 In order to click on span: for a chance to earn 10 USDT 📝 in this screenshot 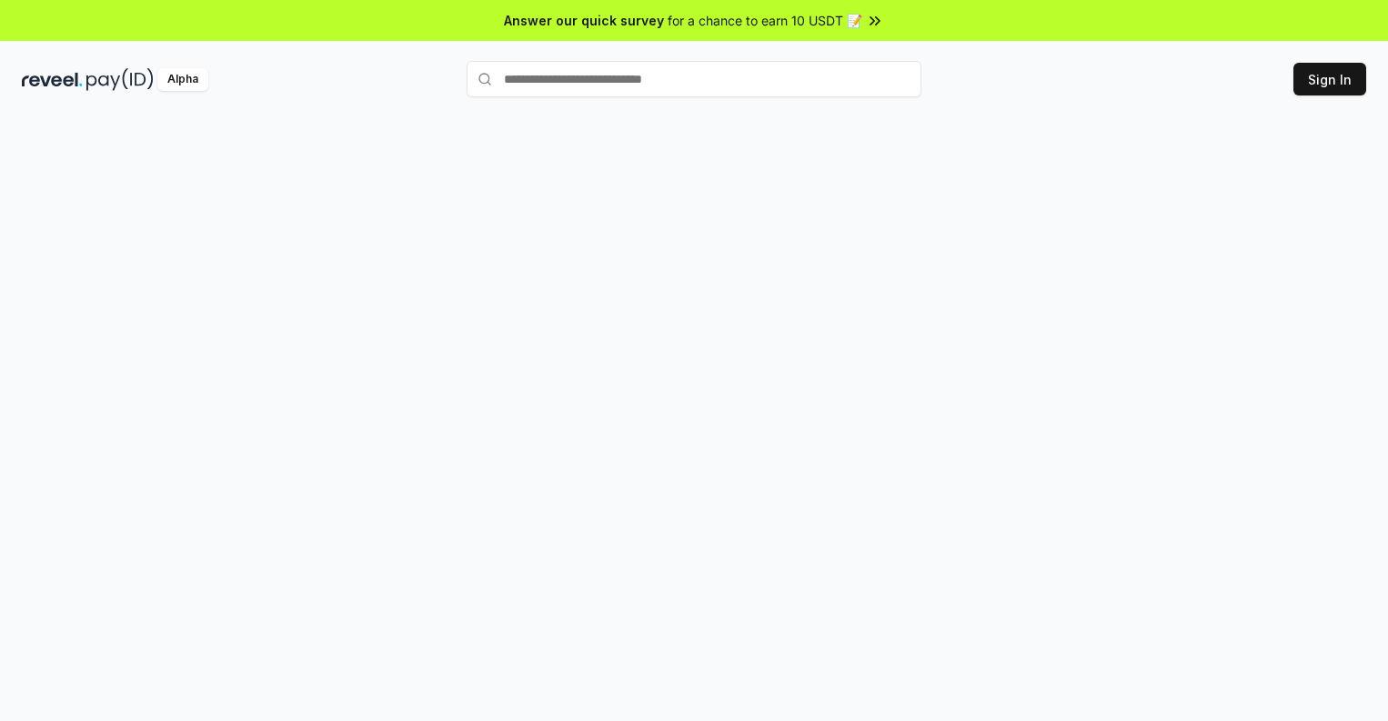, I will do `click(765, 20)`.